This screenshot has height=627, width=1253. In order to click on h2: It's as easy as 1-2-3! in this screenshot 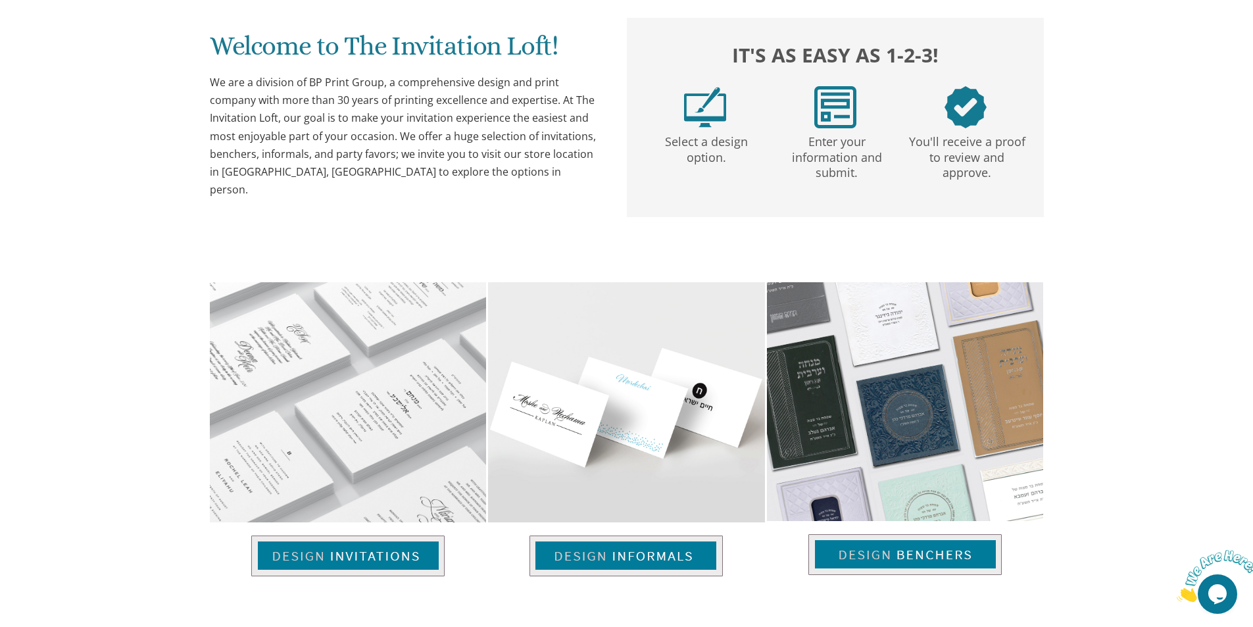, I will do `click(836, 55)`.